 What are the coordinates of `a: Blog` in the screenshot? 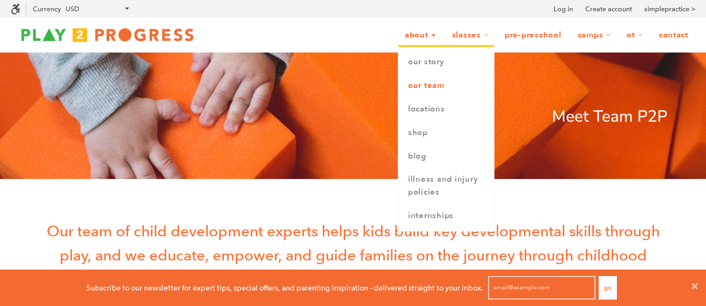 It's located at (446, 157).